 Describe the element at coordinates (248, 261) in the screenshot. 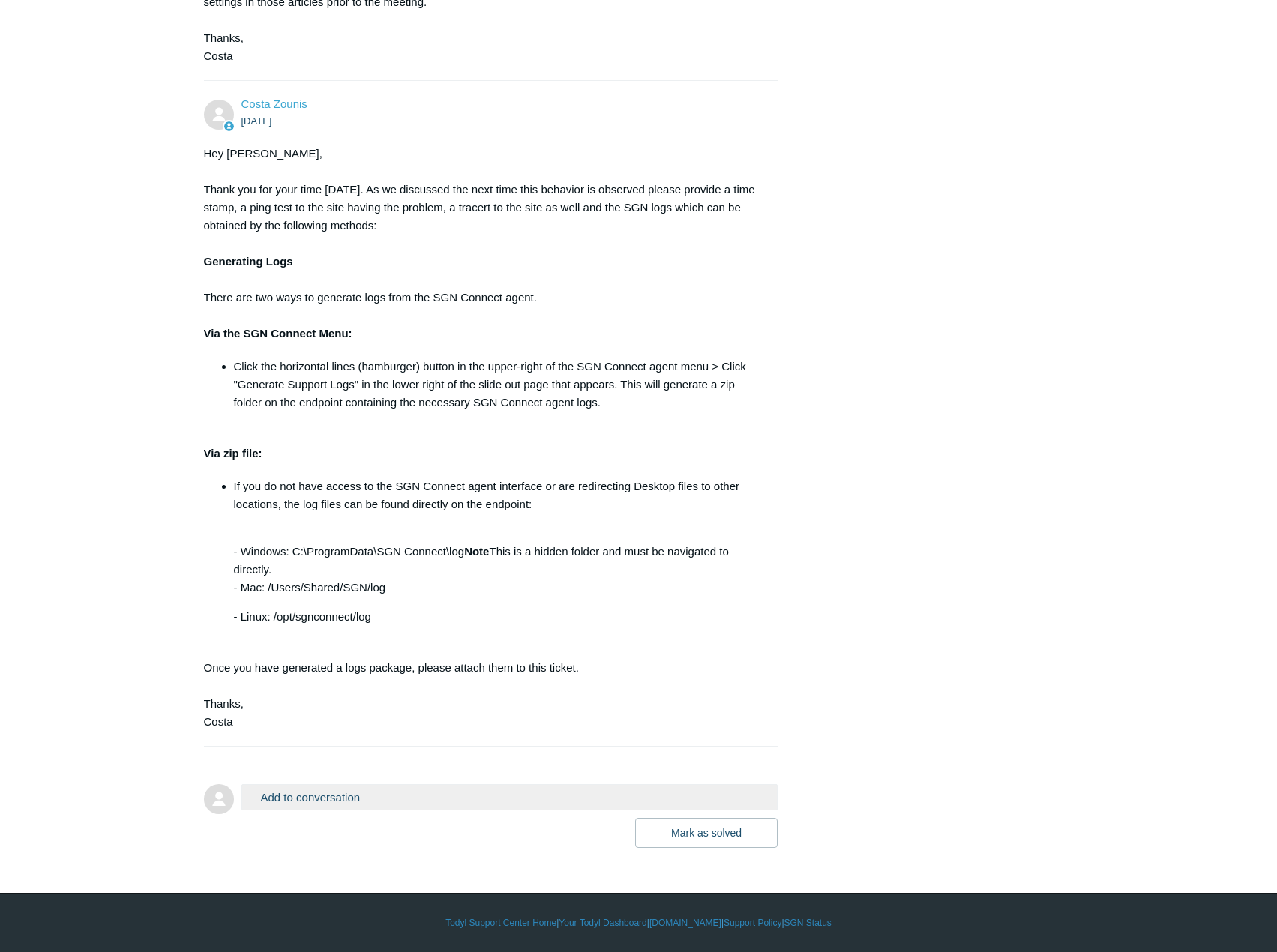

I see `strong: Generating Logs` at that location.